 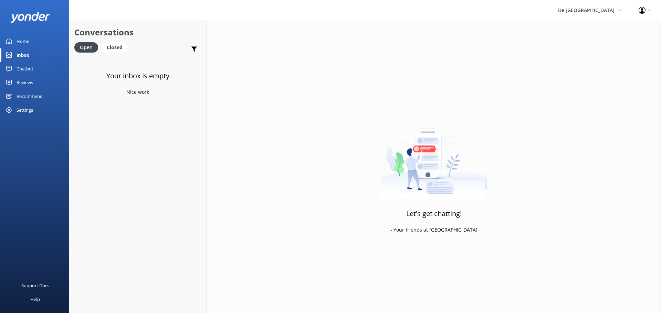 What do you see at coordinates (116, 47) in the screenshot?
I see `a: Closed` at bounding box center [116, 47].